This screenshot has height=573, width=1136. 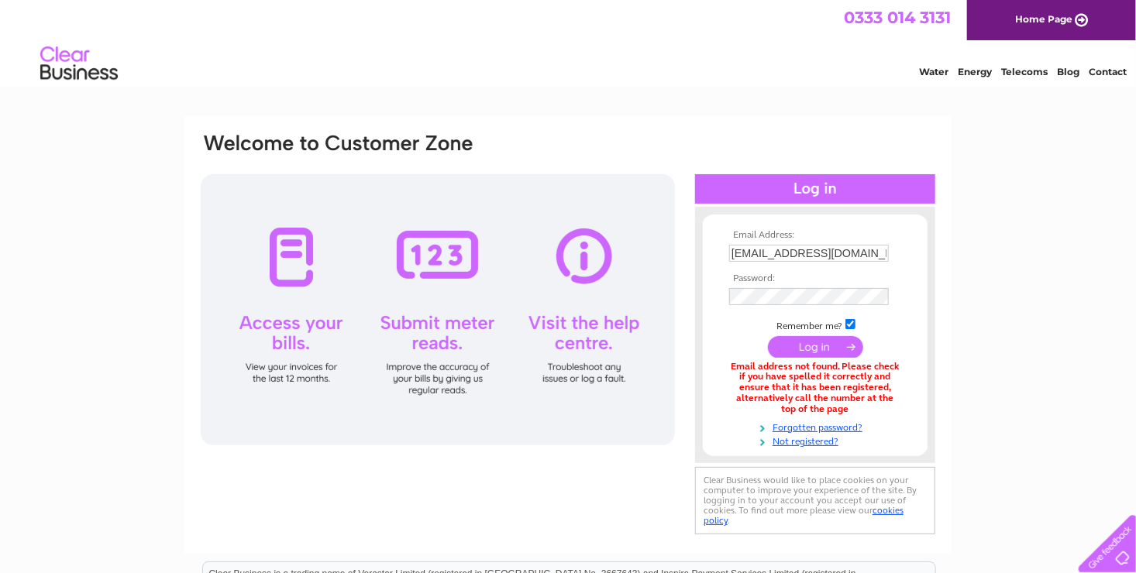 I want to click on input: Submit, so click(x=815, y=347).